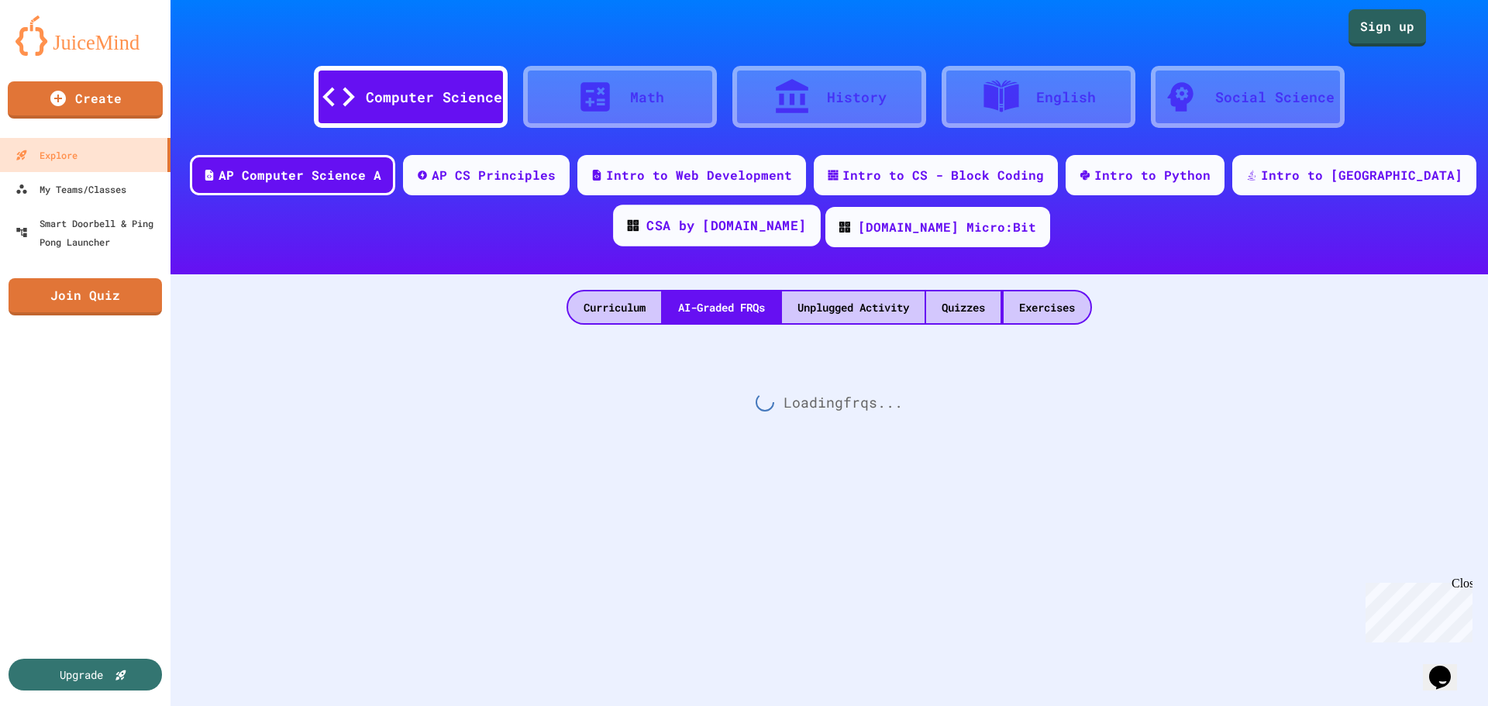  Describe the element at coordinates (943, 175) in the screenshot. I see `div: Intro to CS - Block Coding` at that location.